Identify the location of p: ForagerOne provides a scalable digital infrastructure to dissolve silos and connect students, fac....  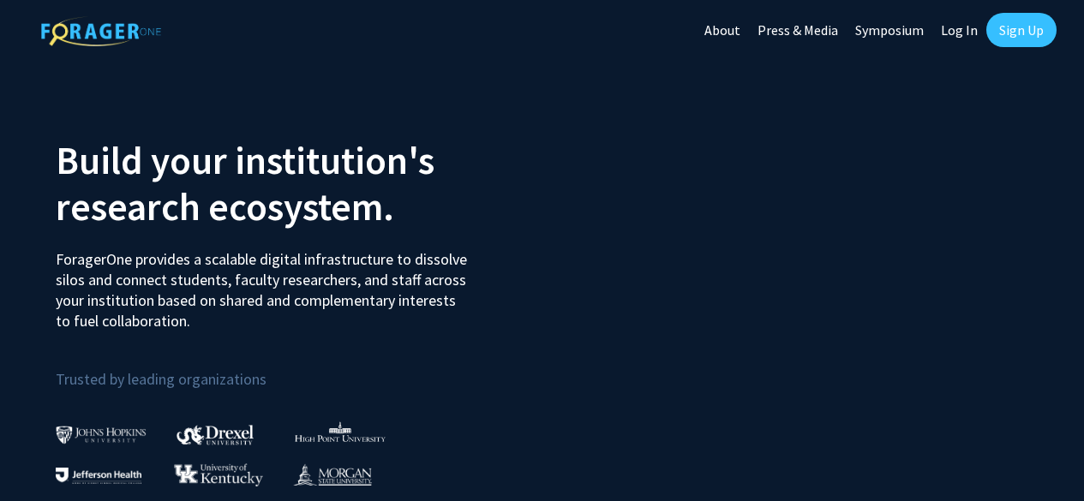
(264, 284).